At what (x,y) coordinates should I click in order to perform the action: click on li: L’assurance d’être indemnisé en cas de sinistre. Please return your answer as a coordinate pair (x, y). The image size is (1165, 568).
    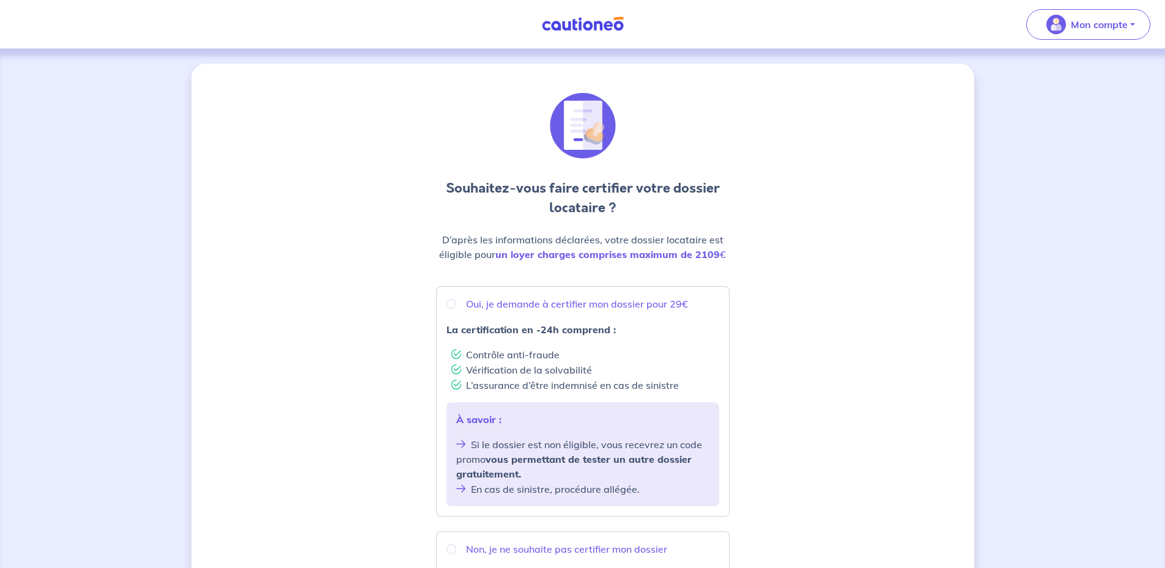
    Looking at the image, I should click on (585, 385).